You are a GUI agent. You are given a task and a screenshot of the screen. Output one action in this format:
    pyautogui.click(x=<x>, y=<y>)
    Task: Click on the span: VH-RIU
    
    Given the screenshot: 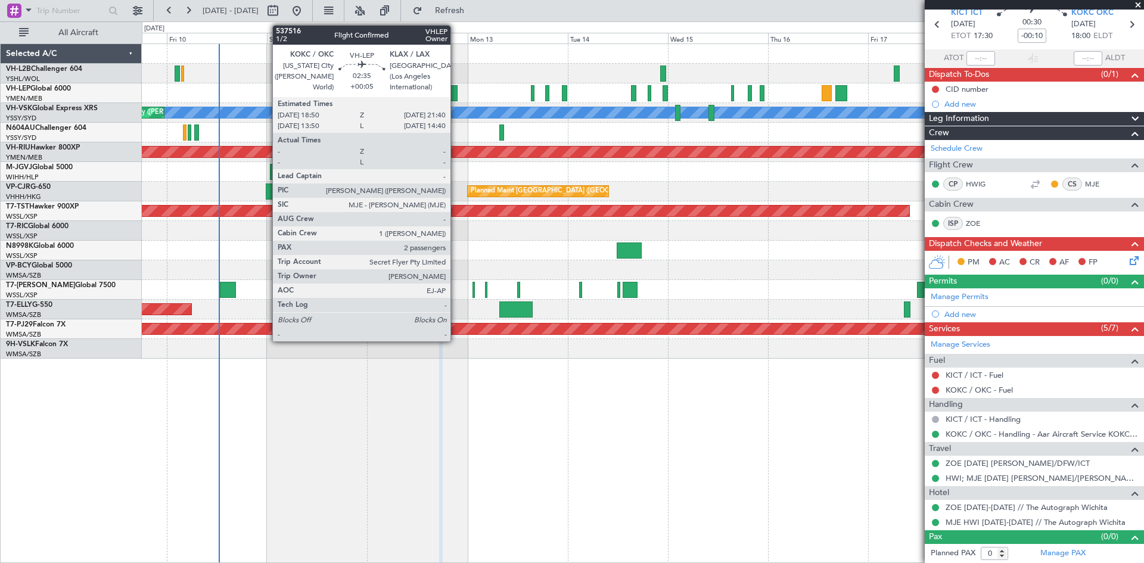 What is the action you would take?
    pyautogui.click(x=18, y=148)
    